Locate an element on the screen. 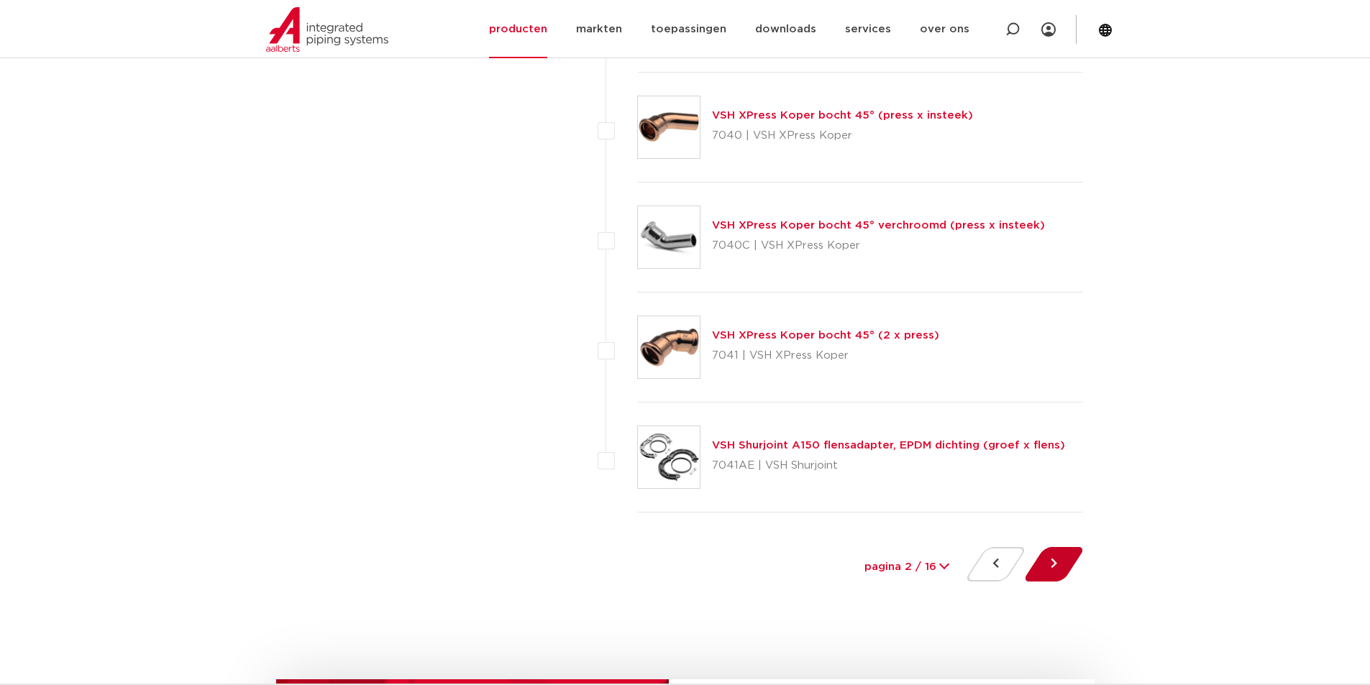  a: VSH XPress Koper bocht 45° (2 x press) is located at coordinates (825, 335).